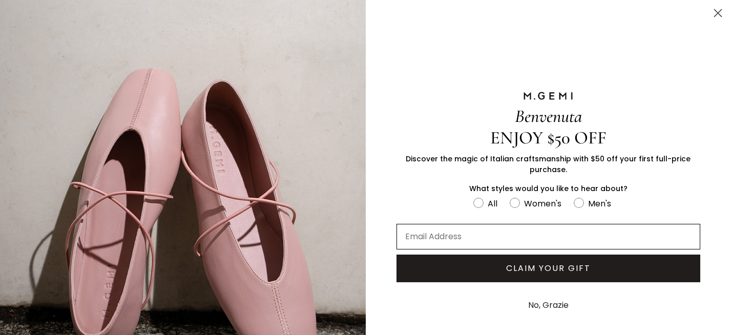 The height and width of the screenshot is (335, 731). I want to click on div: Men's, so click(600, 203).